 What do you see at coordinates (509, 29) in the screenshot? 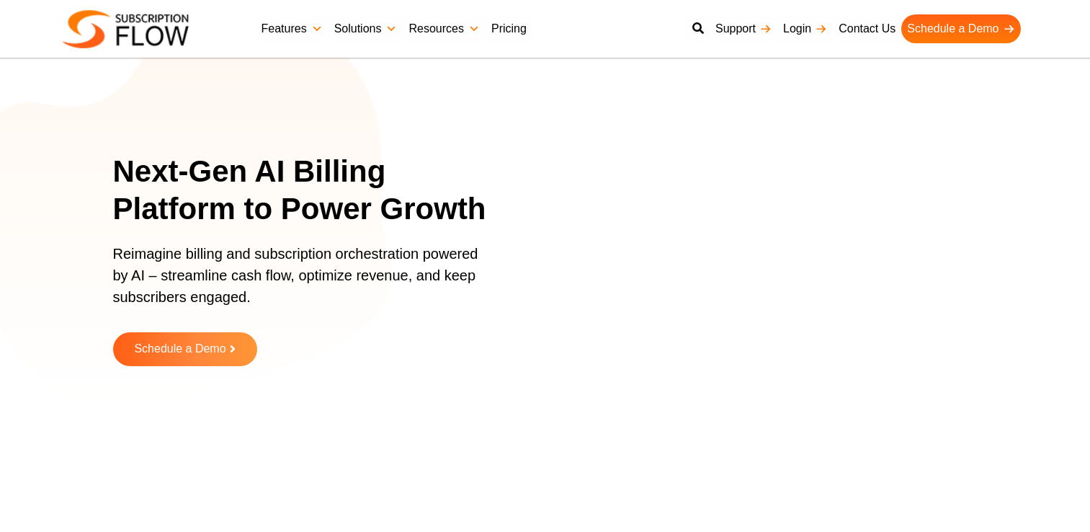
I see `a: Pricing` at bounding box center [509, 29].